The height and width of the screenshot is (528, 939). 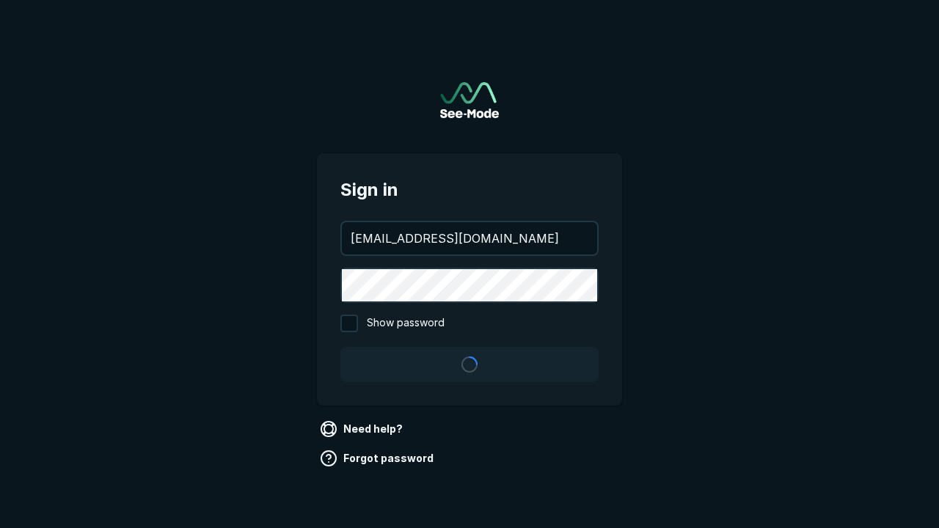 I want to click on span: Sign in, so click(x=469, y=190).